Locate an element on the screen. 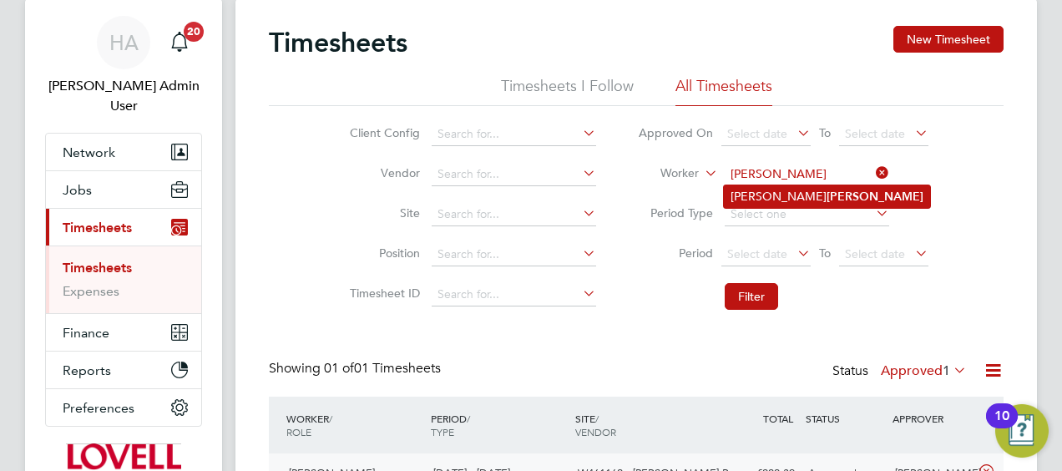 The image size is (1062, 471). span: Finance is located at coordinates (86, 332).